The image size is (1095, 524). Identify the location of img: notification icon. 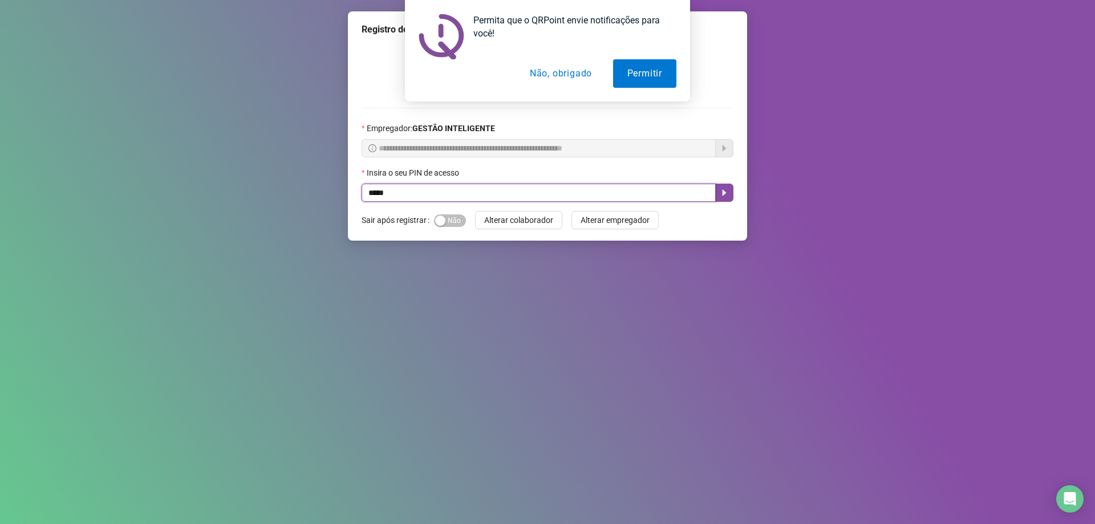
(442, 37).